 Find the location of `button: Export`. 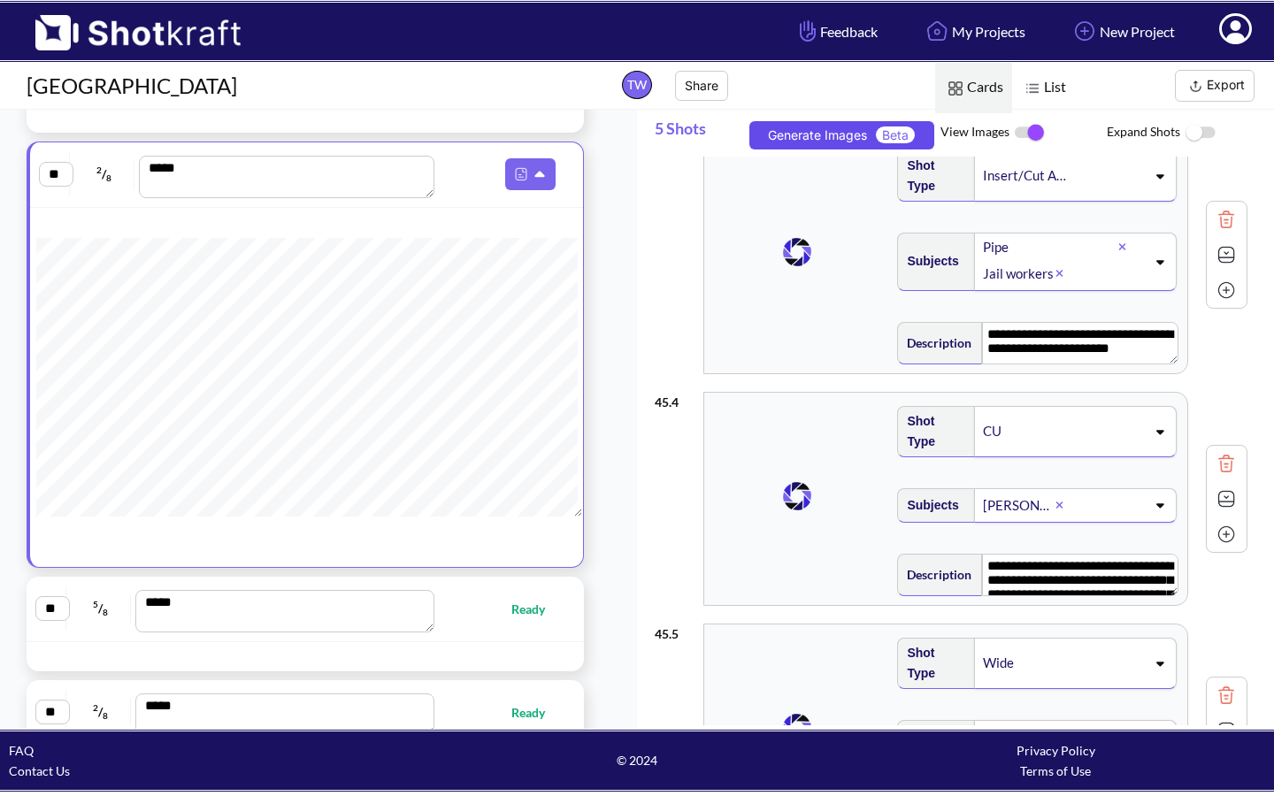

button: Export is located at coordinates (1215, 86).